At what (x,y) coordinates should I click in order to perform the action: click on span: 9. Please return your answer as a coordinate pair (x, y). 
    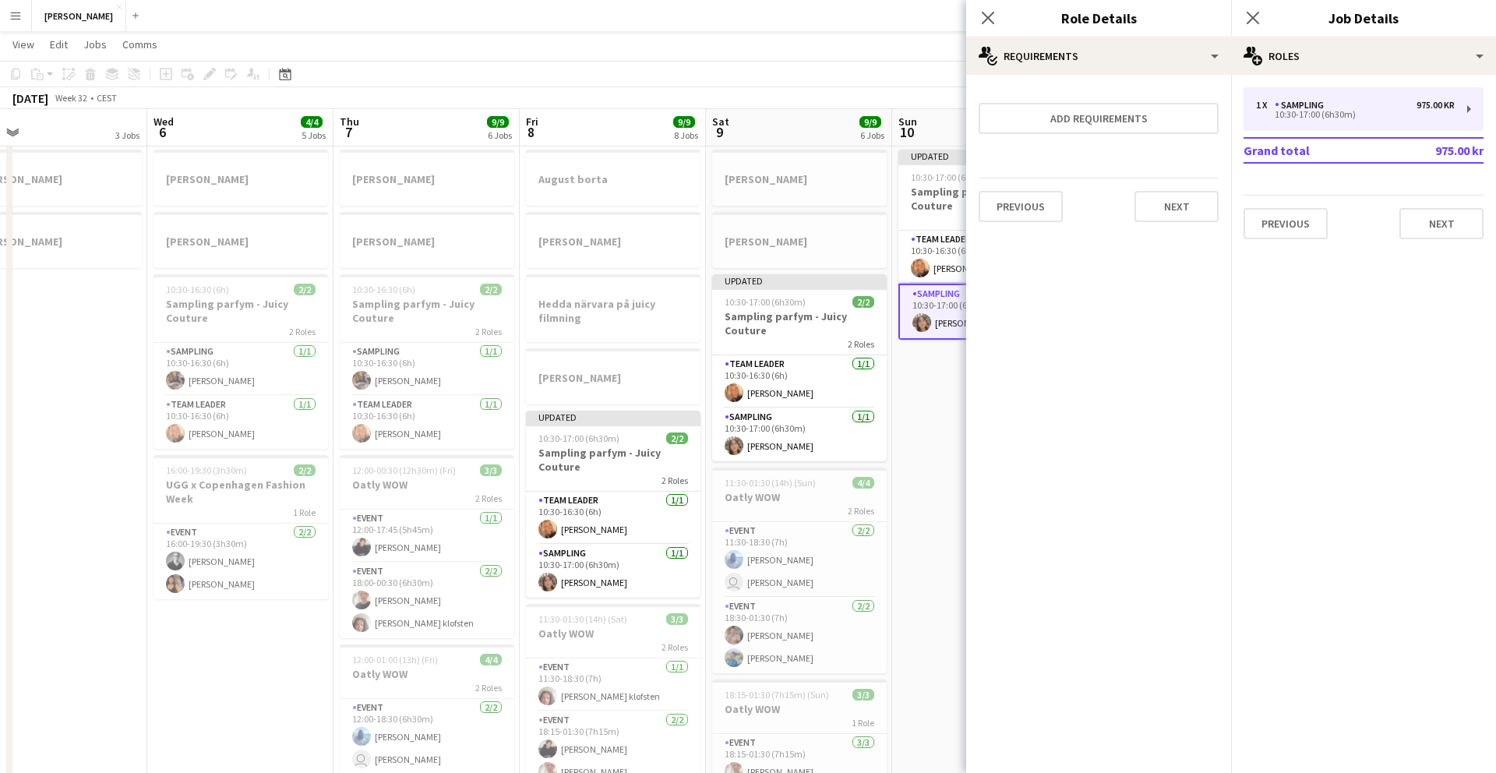
    Looking at the image, I should click on (719, 132).